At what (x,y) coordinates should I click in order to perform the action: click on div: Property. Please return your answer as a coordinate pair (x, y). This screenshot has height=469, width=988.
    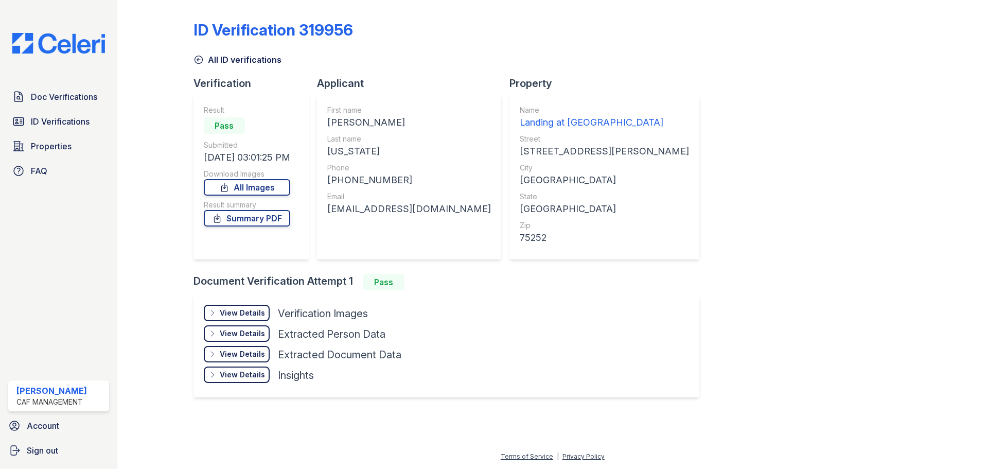
    Looking at the image, I should click on (608, 83).